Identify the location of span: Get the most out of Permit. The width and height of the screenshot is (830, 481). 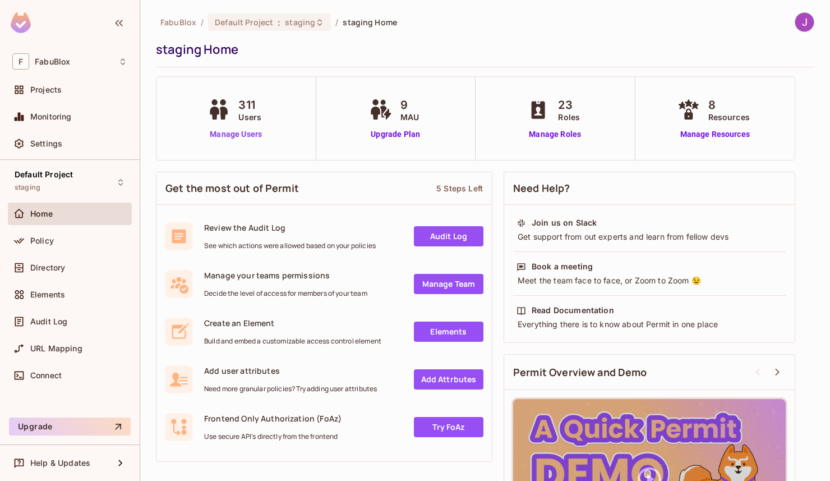
(232, 188).